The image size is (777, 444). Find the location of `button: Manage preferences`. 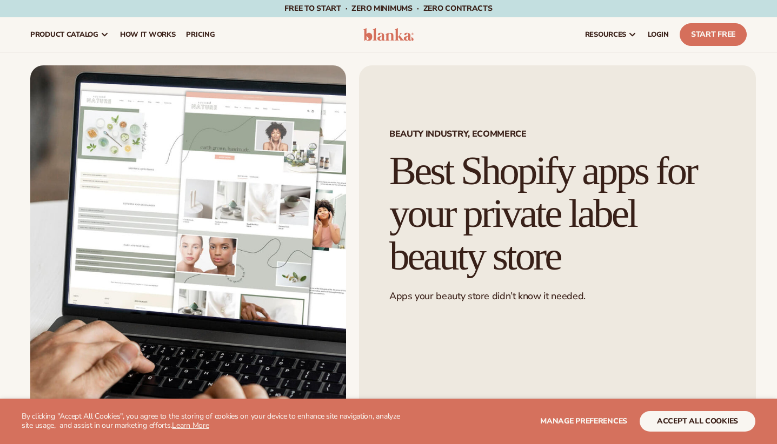

button: Manage preferences is located at coordinates (583, 421).